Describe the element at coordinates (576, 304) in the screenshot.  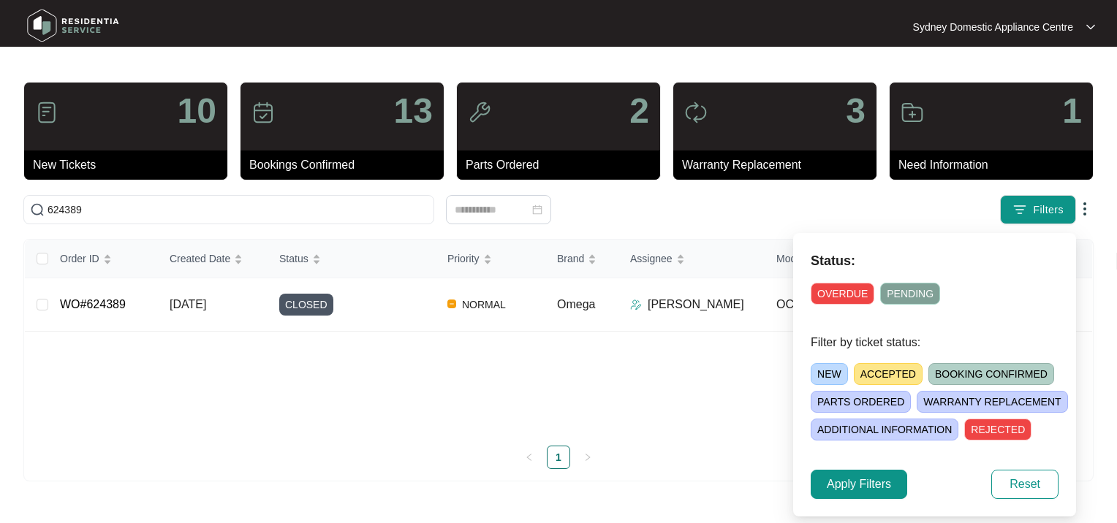
I see `span: Omega` at that location.